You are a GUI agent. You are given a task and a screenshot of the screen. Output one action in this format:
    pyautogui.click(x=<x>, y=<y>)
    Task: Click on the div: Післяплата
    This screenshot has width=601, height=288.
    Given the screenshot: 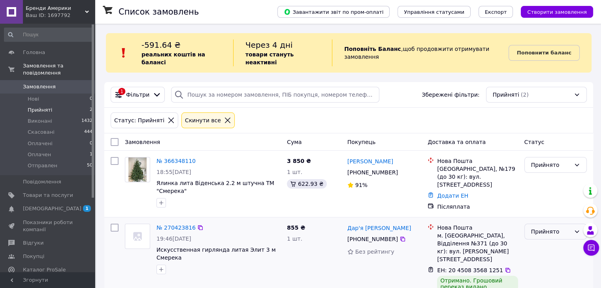 What is the action you would take?
    pyautogui.click(x=477, y=207)
    